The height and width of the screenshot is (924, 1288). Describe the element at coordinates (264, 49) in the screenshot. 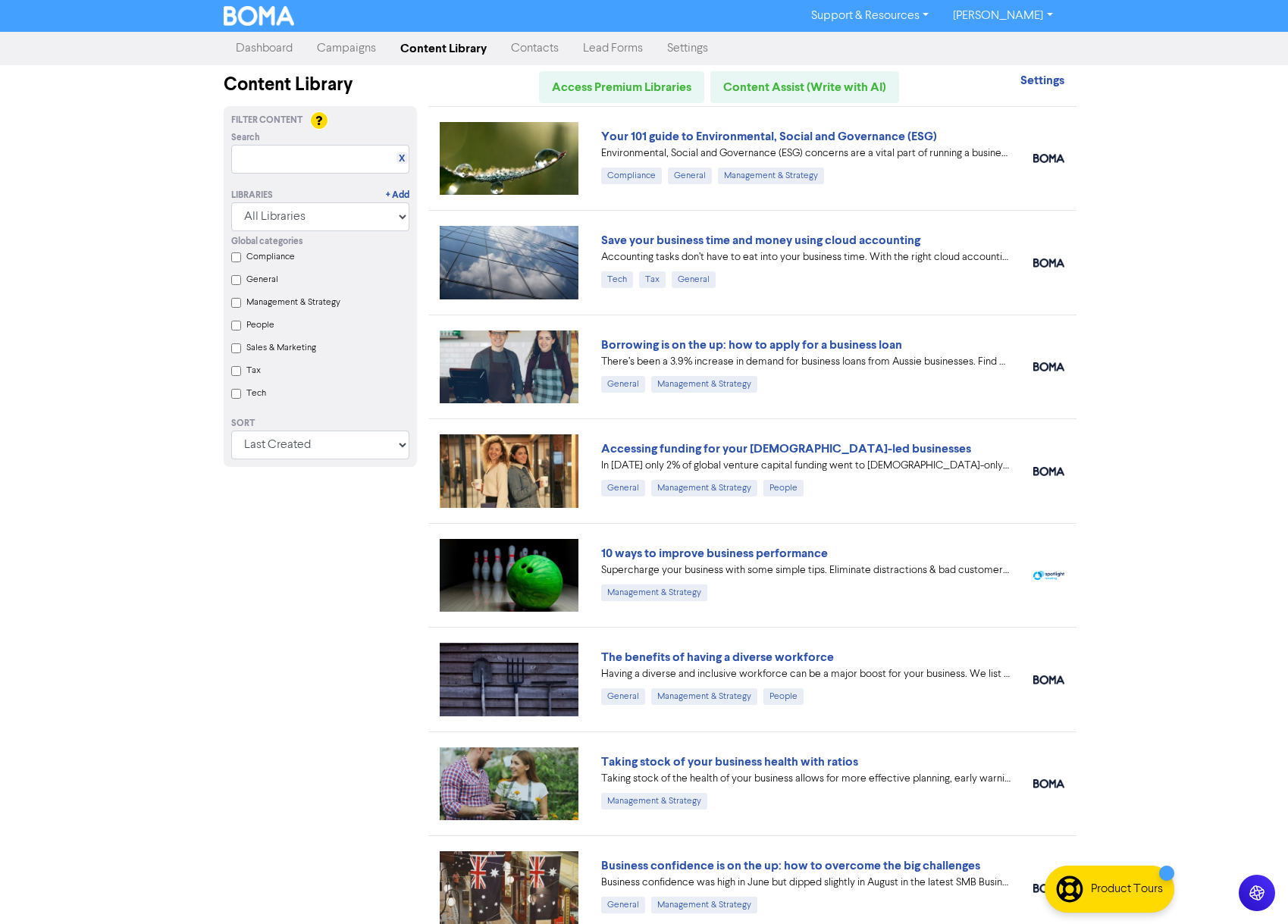

I see `a: Dashboard` at that location.